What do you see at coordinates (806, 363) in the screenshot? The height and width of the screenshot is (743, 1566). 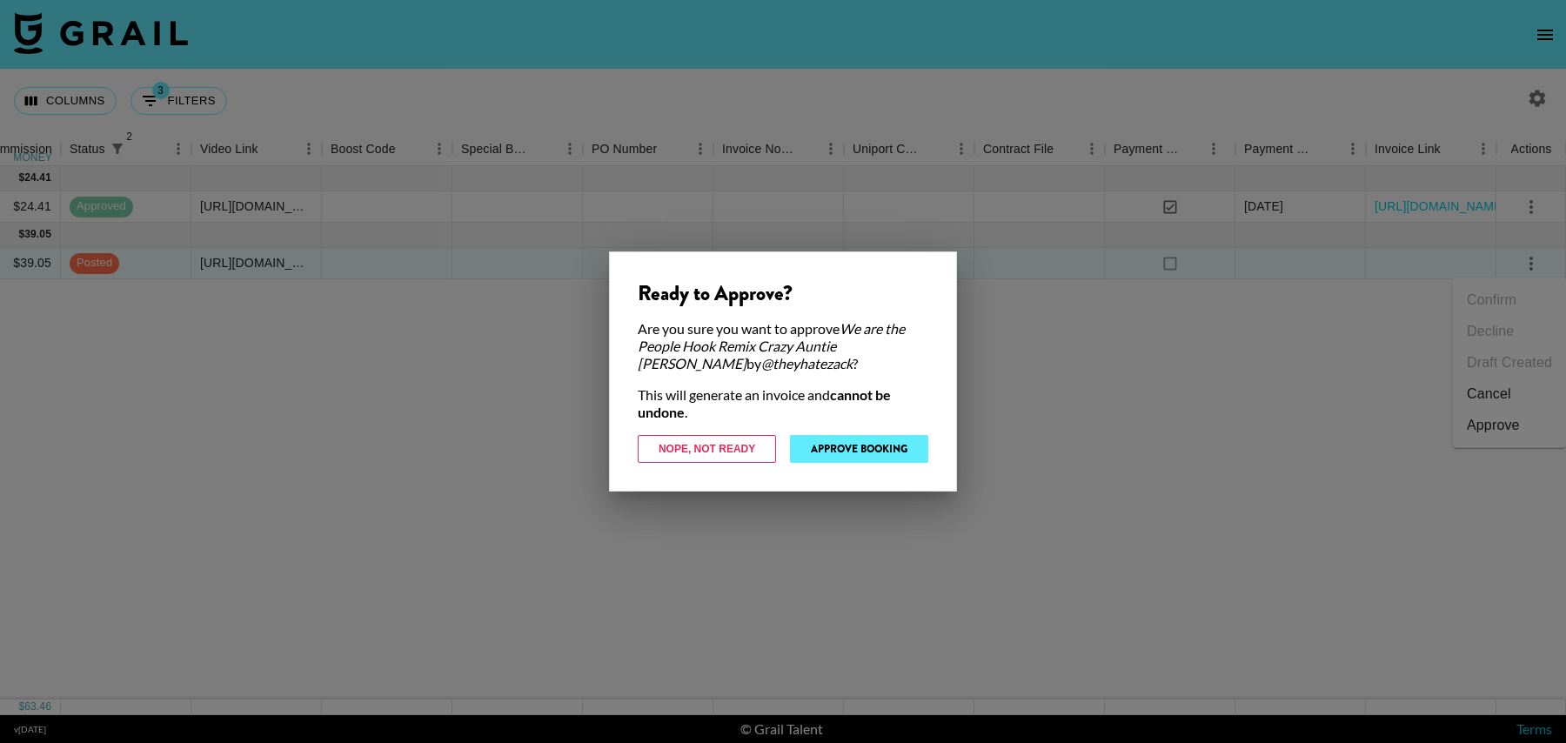 I see `em: @ theyhatezack` at bounding box center [806, 363].